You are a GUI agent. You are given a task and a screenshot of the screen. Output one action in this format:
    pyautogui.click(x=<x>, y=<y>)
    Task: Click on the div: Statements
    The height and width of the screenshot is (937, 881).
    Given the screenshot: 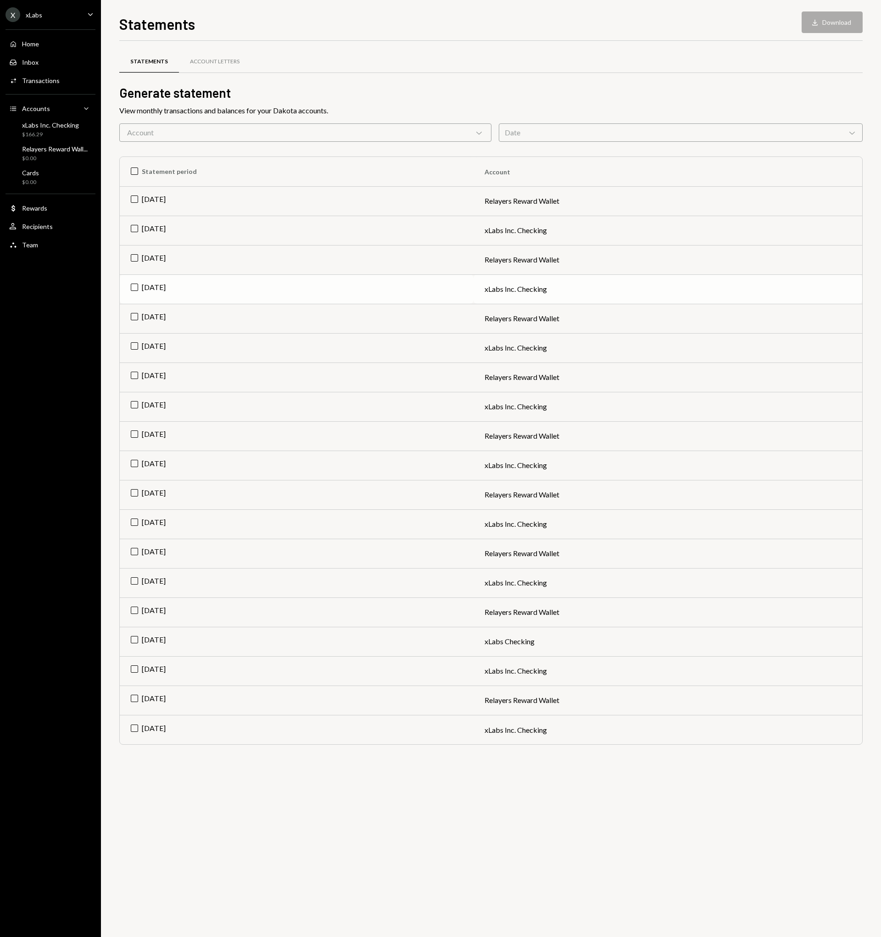 What is the action you would take?
    pyautogui.click(x=149, y=61)
    